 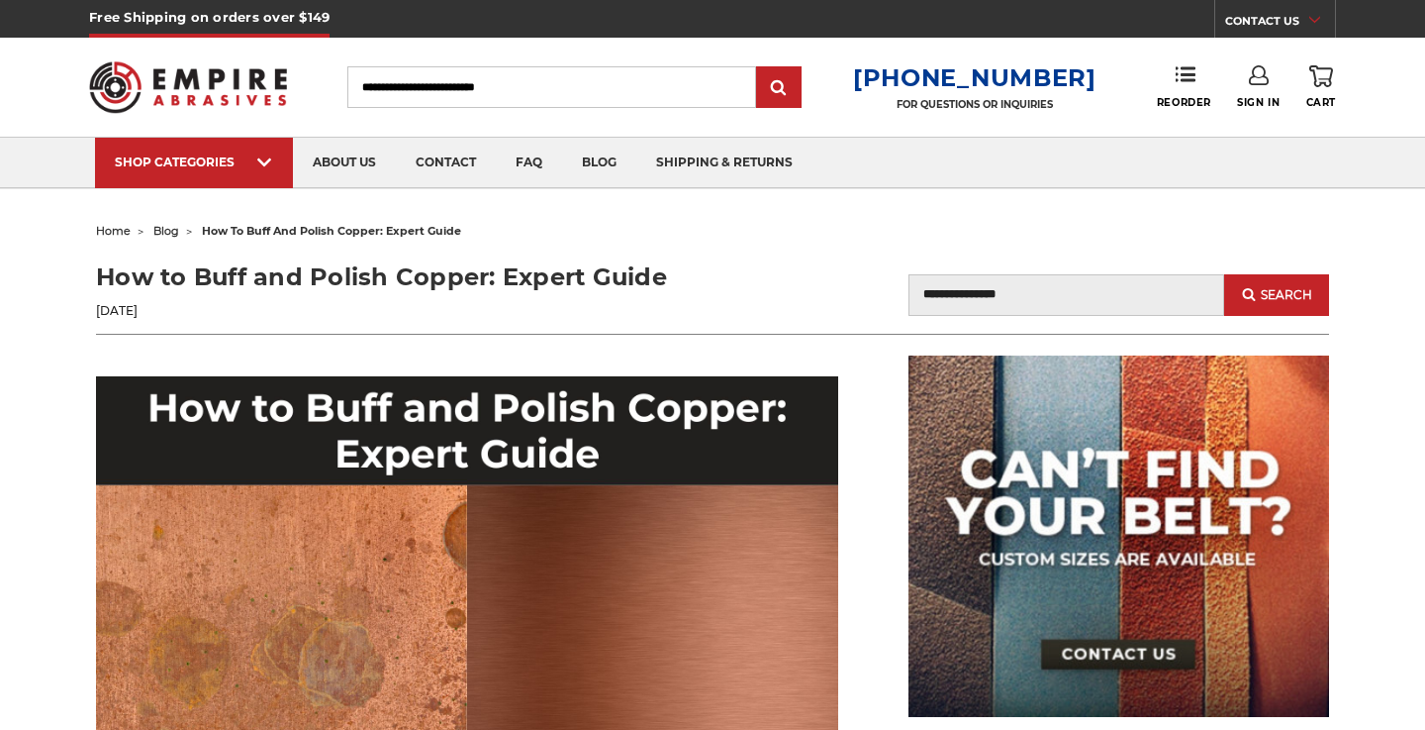 I want to click on span: Sign In, so click(x=1258, y=102).